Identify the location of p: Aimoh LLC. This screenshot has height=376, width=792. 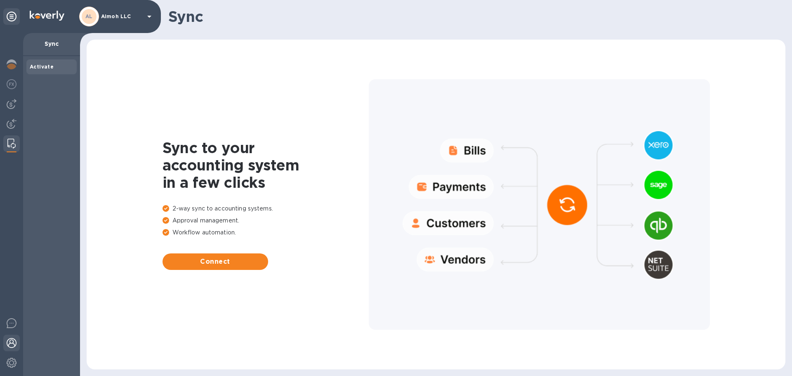
(122, 16).